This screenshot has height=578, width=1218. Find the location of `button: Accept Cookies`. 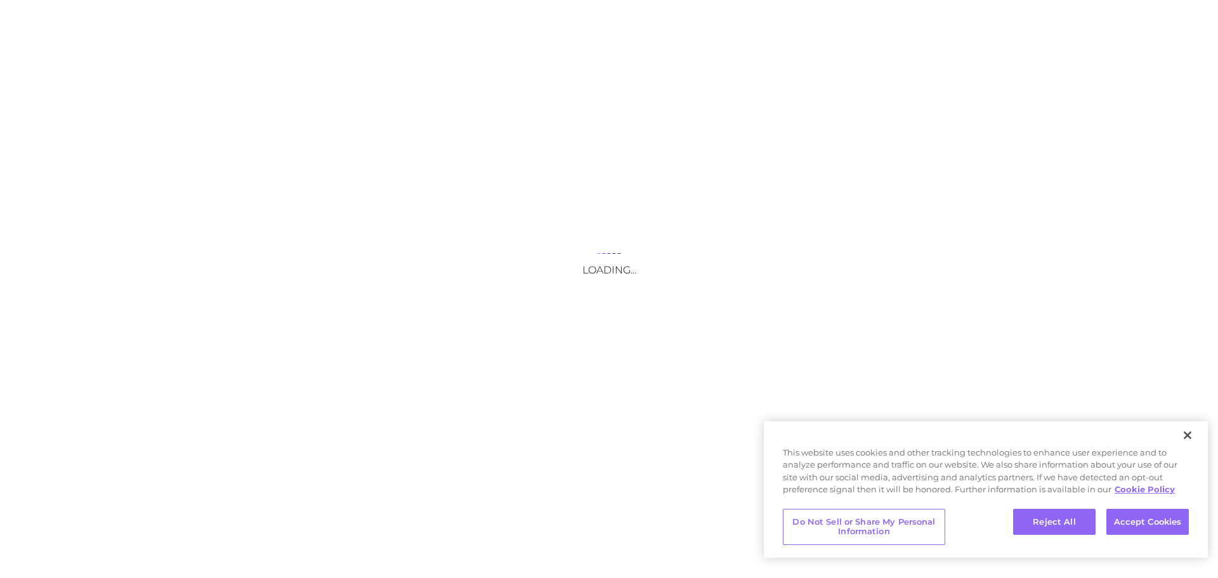

button: Accept Cookies is located at coordinates (1147, 522).